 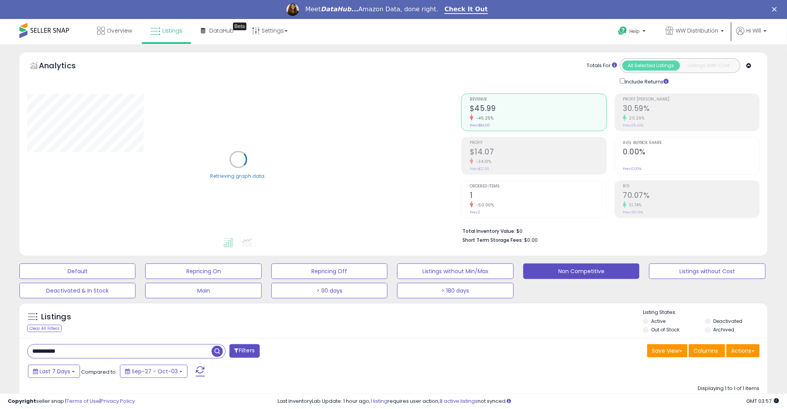 I want to click on label: Deactivated, so click(x=728, y=321).